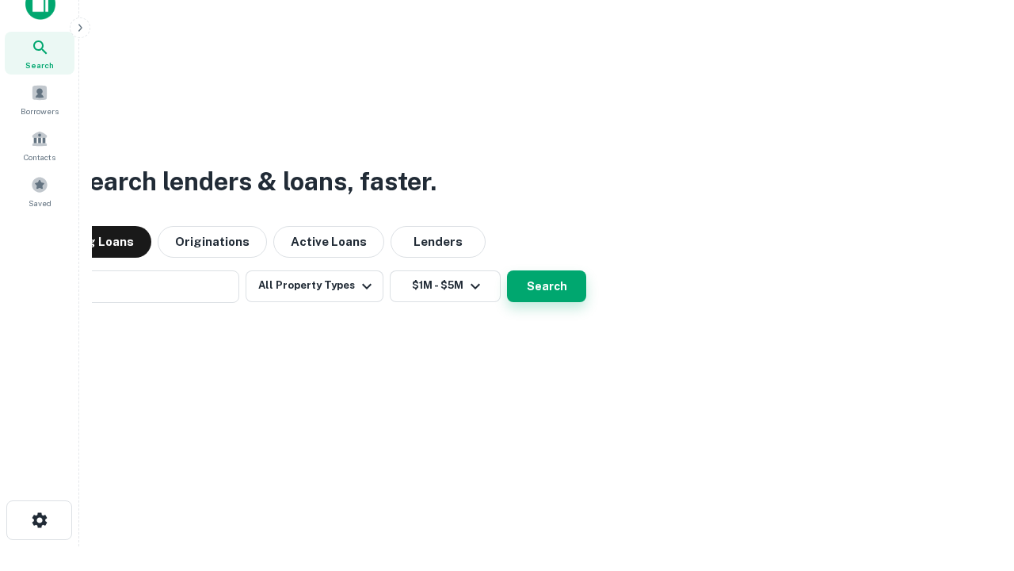 This screenshot has width=1014, height=571. What do you see at coordinates (40, 145) in the screenshot?
I see `a: Contacts` at bounding box center [40, 145].